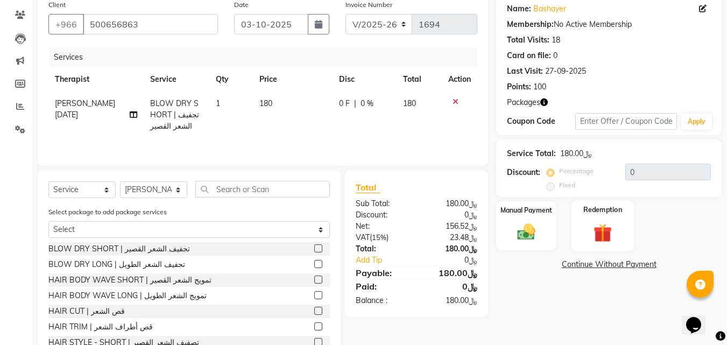 This screenshot has height=345, width=727. What do you see at coordinates (368, 187) in the screenshot?
I see `span: Total` at bounding box center [368, 187].